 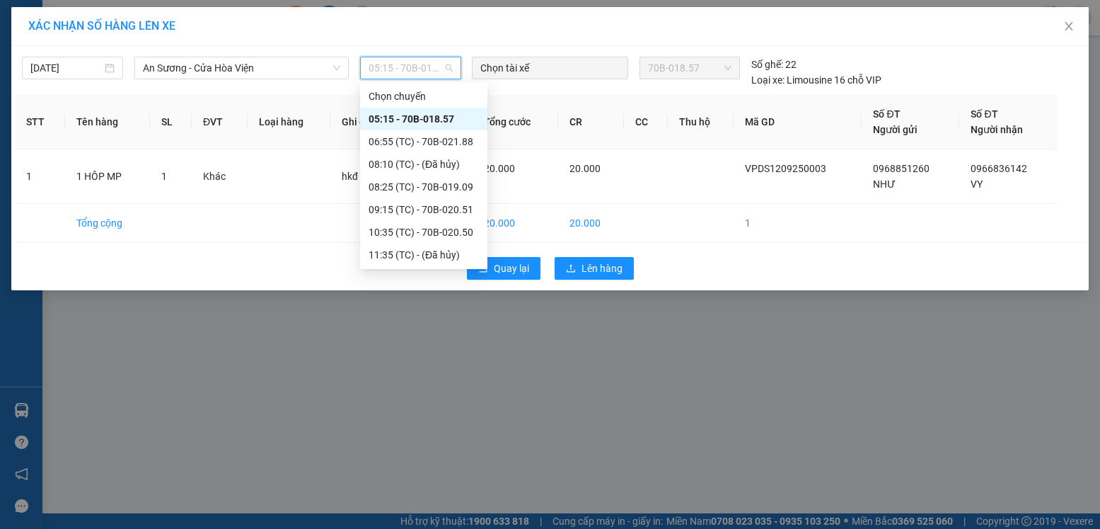 I want to click on button: uploadLên hàng, so click(x=594, y=268).